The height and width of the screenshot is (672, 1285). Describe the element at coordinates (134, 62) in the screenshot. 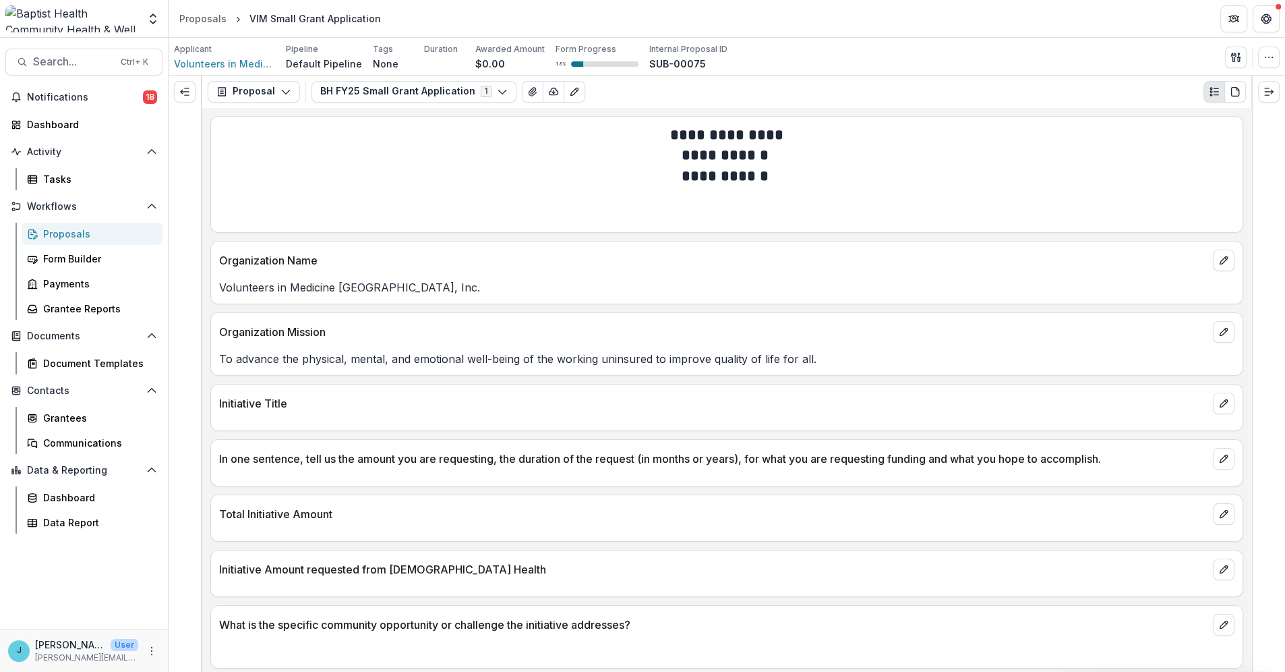

I see `div: Ctrl + K` at that location.